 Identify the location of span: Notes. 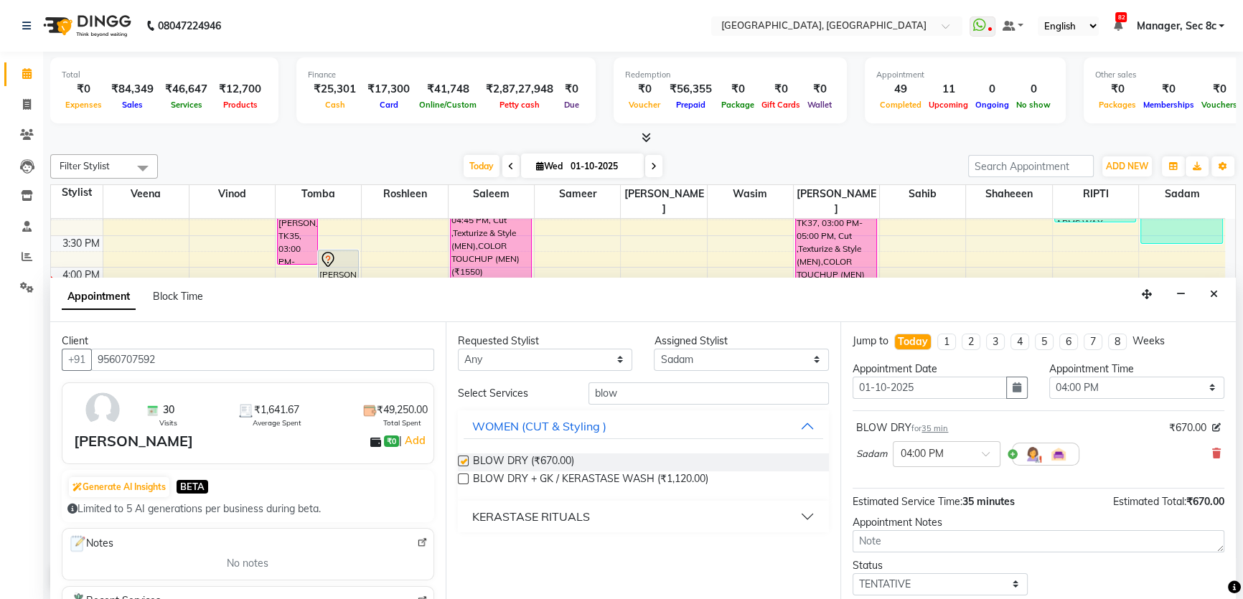
(90, 544).